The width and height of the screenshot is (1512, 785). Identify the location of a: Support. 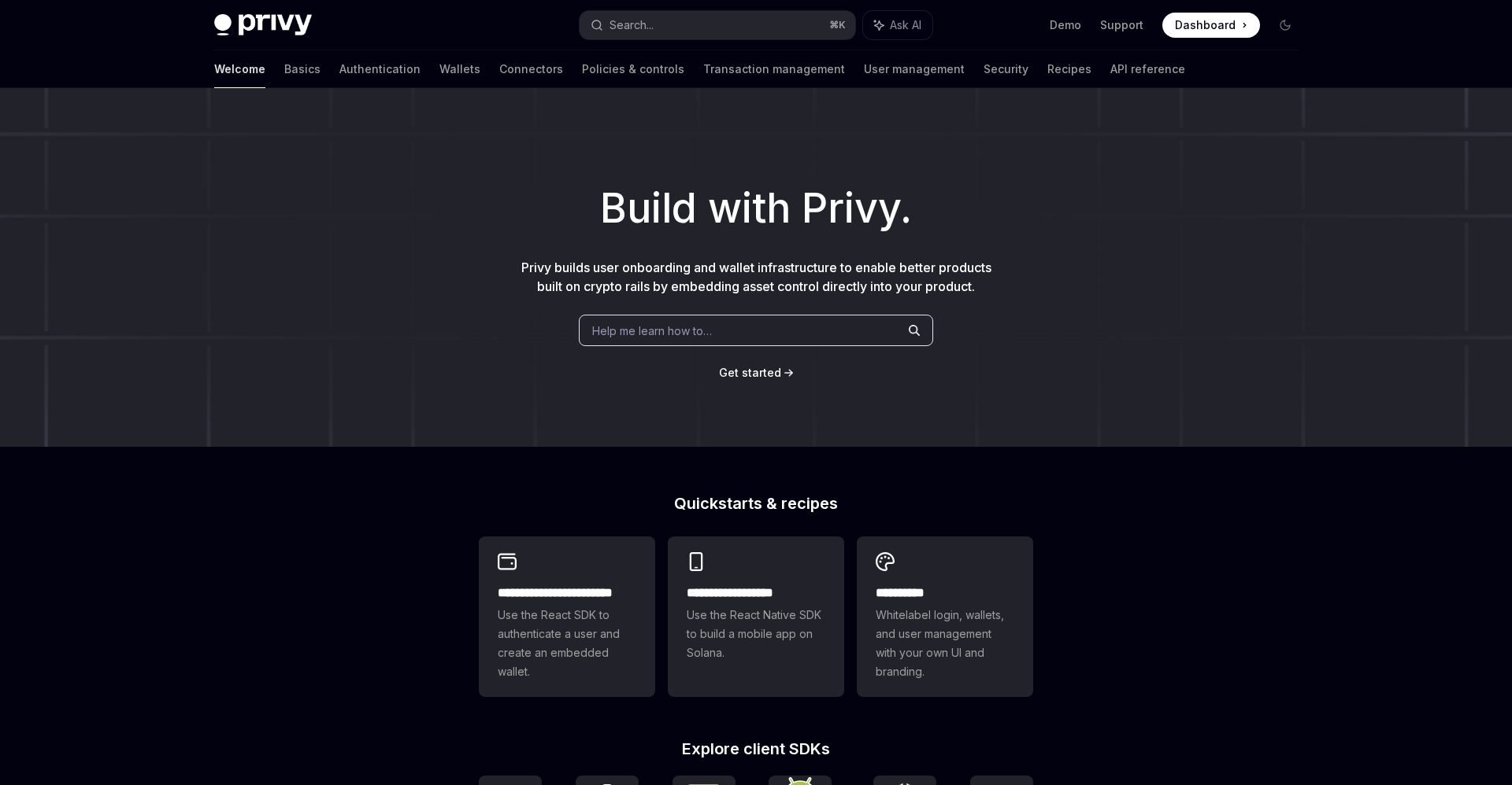
(1121, 25).